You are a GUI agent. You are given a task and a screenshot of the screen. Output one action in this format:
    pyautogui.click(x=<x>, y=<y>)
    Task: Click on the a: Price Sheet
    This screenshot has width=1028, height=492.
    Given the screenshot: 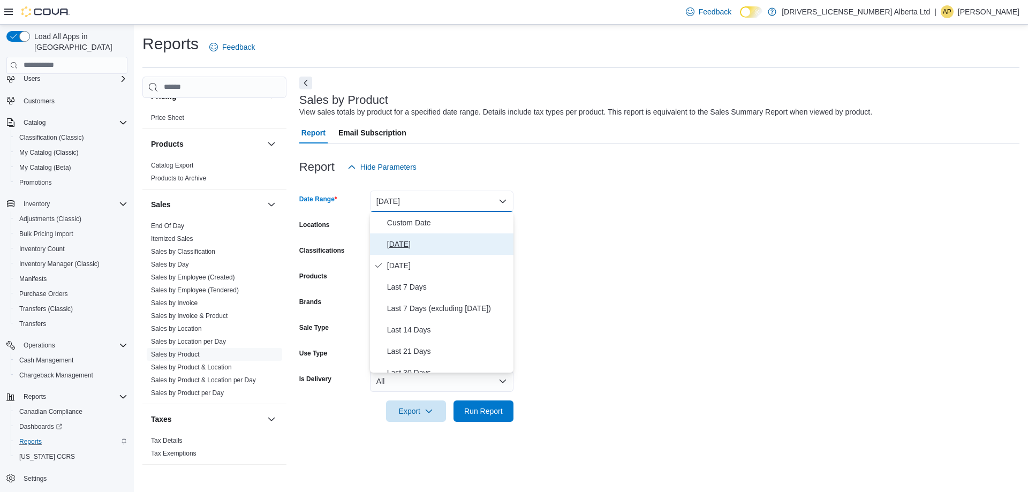 What is the action you would take?
    pyautogui.click(x=168, y=118)
    